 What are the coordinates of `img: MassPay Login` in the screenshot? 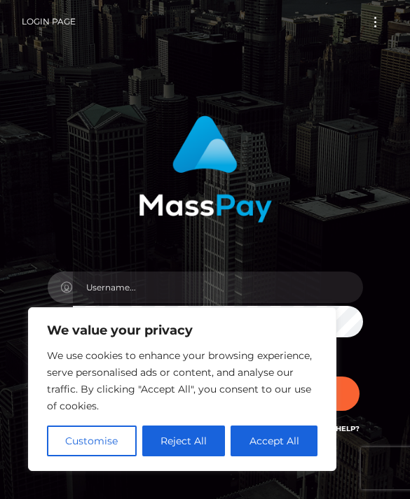 It's located at (205, 169).